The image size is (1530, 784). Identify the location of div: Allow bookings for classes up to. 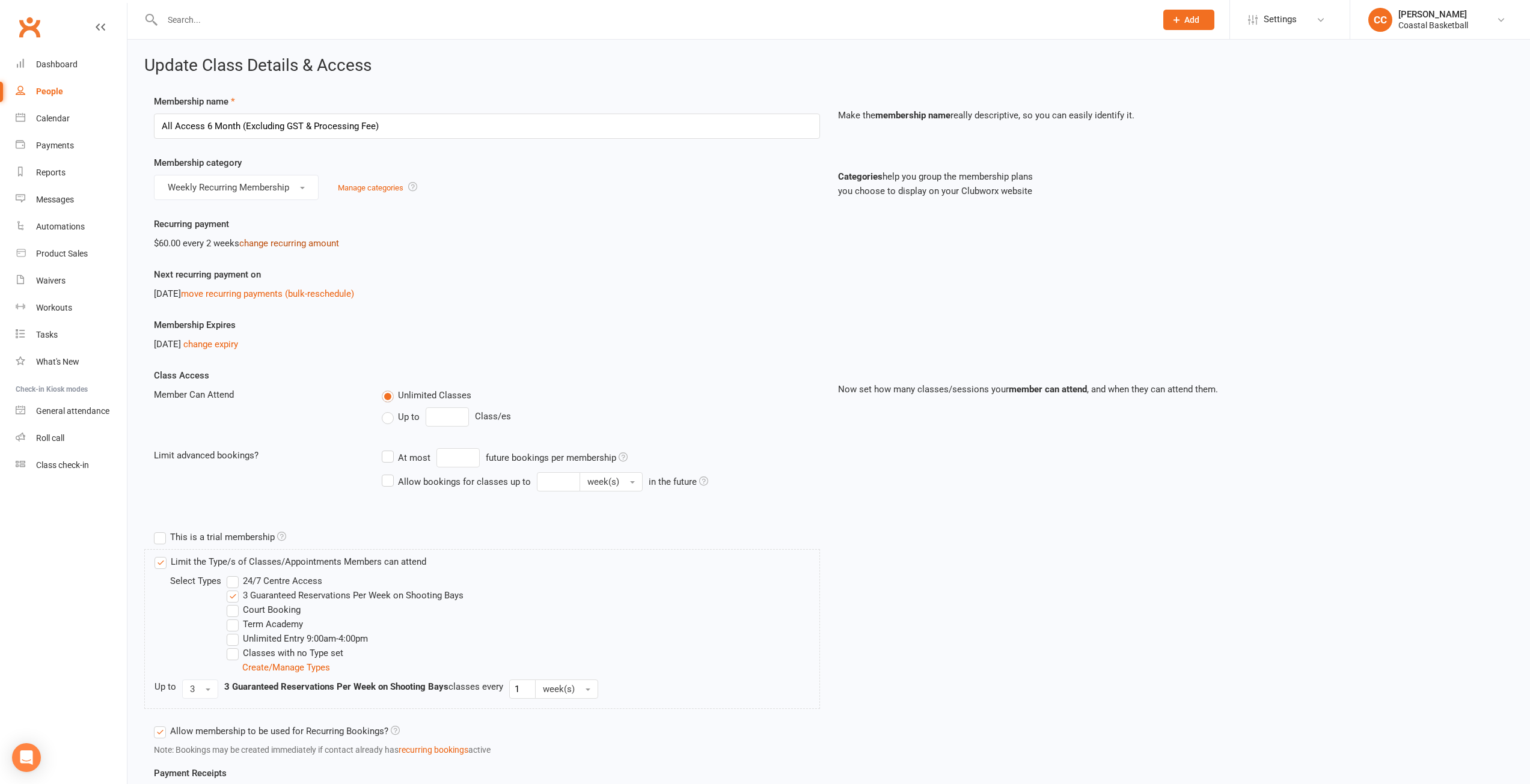
(464, 482).